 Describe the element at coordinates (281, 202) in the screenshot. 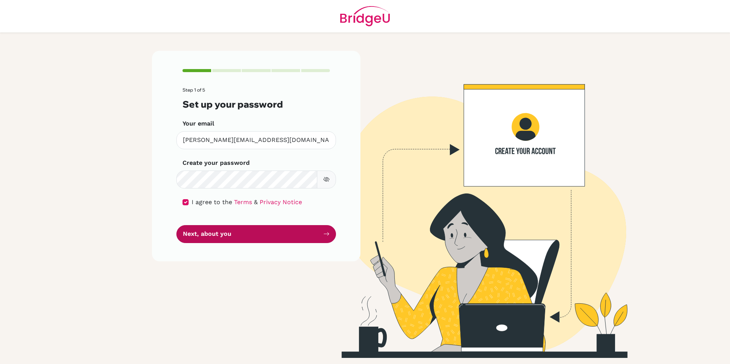

I see `a: Privacy Notice` at that location.